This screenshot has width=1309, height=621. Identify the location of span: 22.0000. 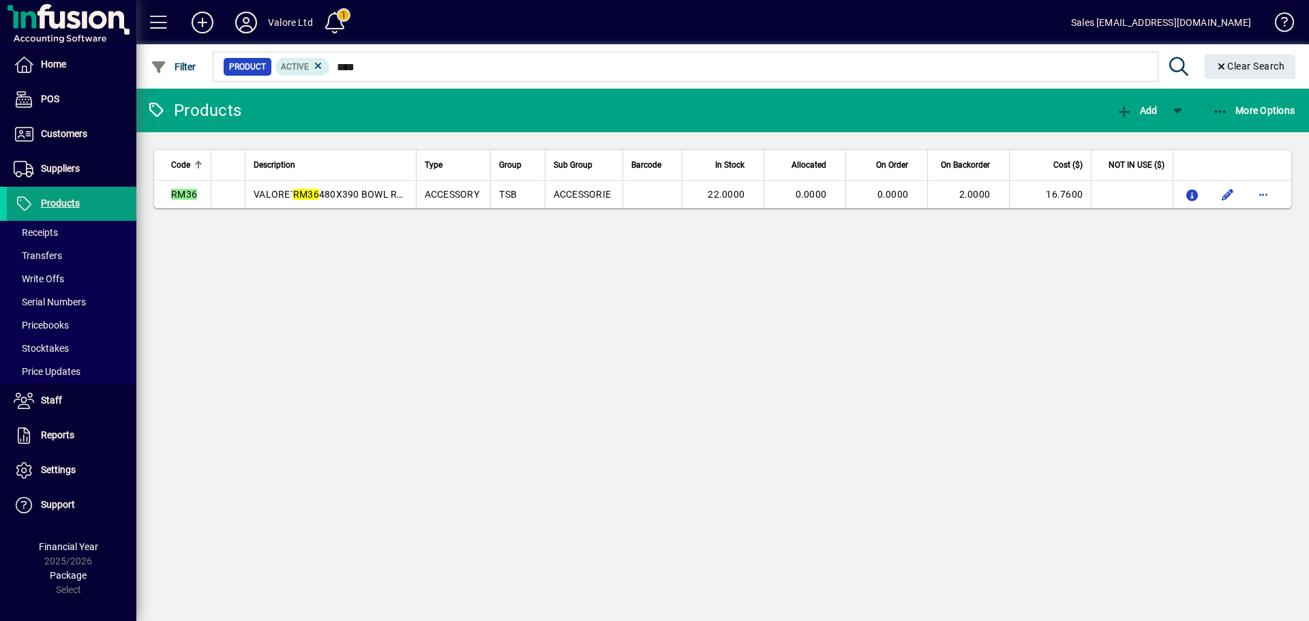
(726, 194).